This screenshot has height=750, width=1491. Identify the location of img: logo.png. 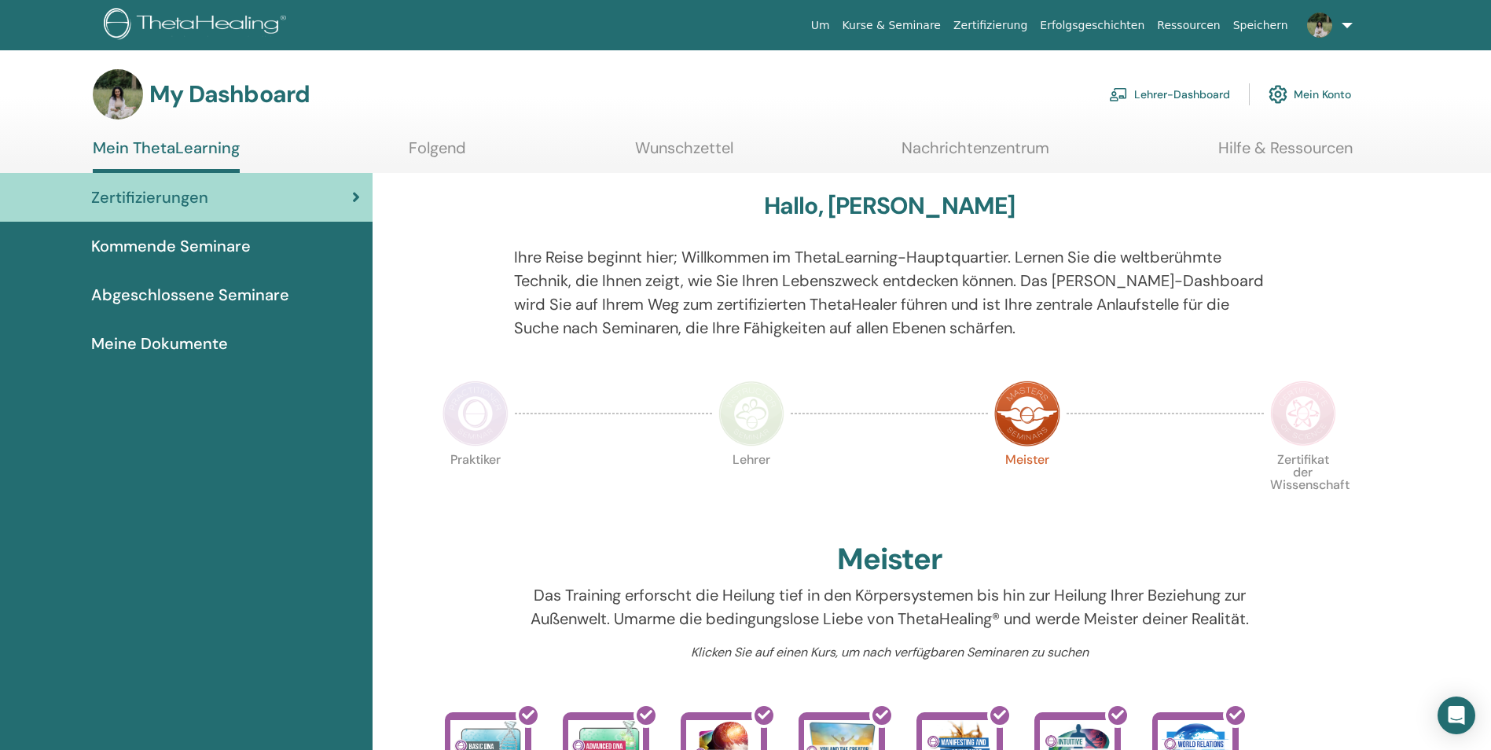
(197, 25).